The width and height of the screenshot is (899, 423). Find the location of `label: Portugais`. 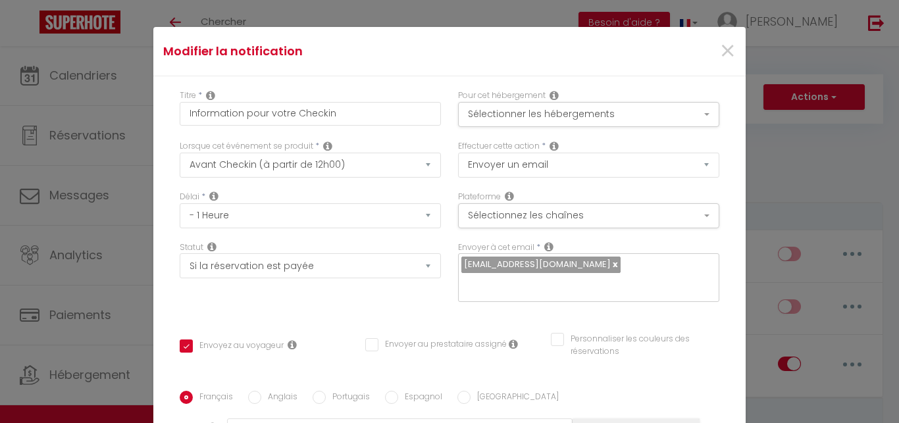

label: Portugais is located at coordinates (348, 398).